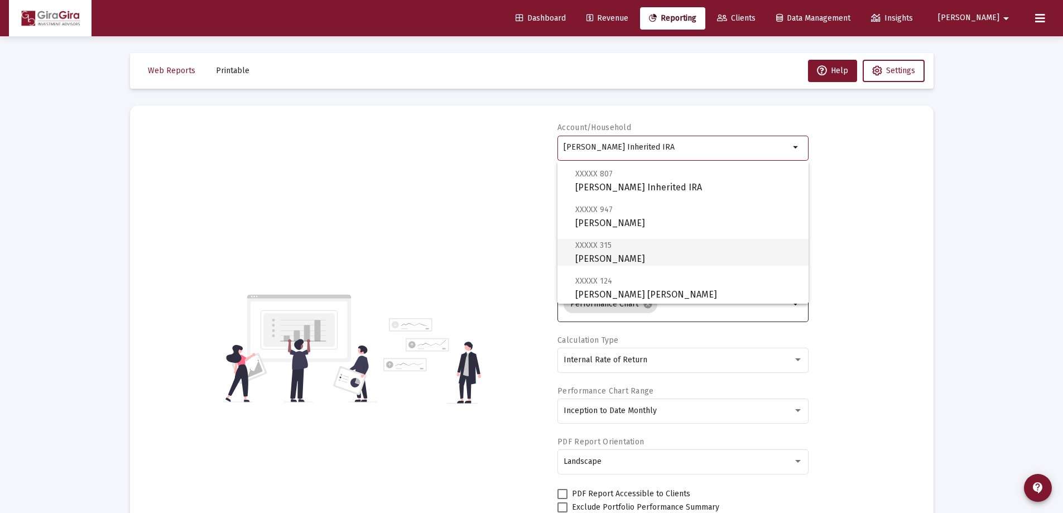 The image size is (1063, 513). Describe the element at coordinates (588, 340) in the screenshot. I see `label: Calculation Type` at that location.